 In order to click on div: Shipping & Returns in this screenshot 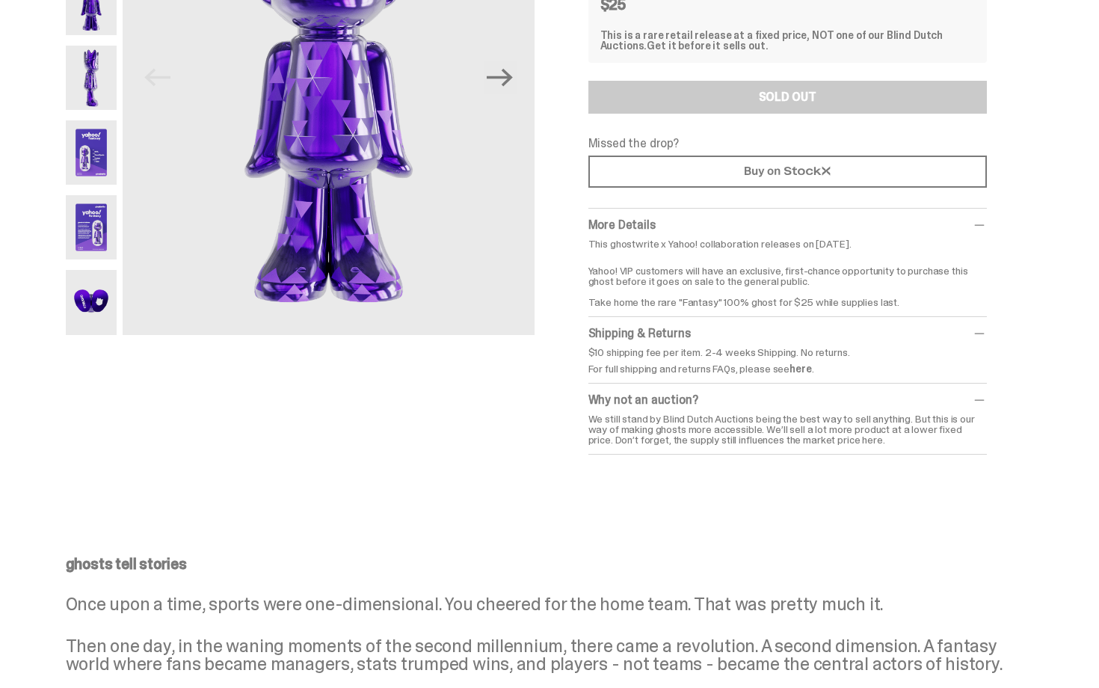, I will do `click(788, 334)`.